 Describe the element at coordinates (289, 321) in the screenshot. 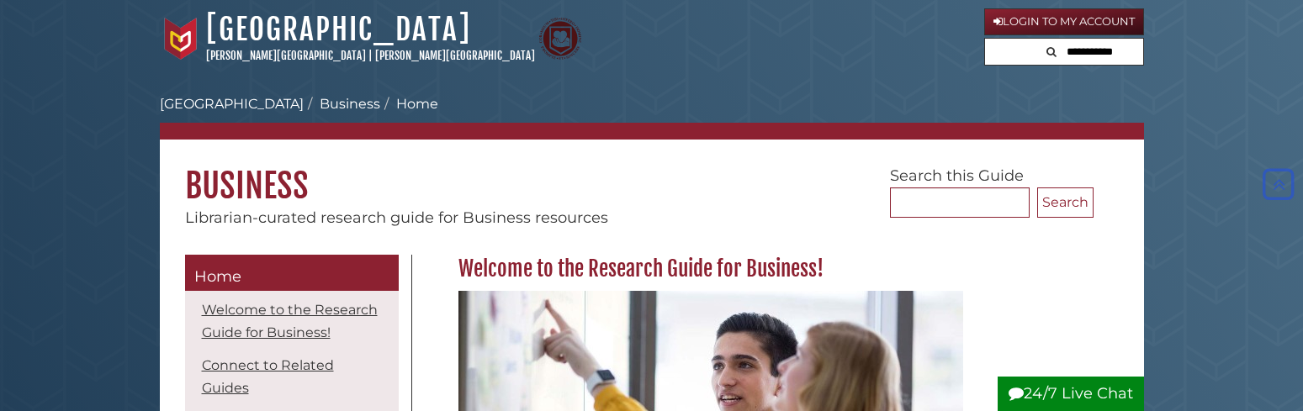

I see `a: Welcome to the Research Guide for Business!` at that location.